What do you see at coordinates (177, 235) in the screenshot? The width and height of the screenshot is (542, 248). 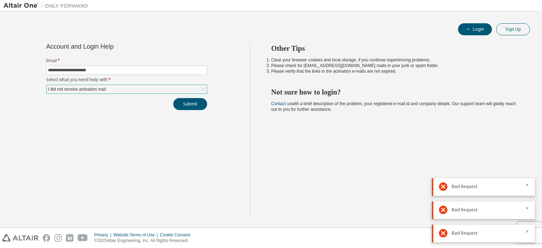 I see `div: Cookie Consent` at bounding box center [177, 235].